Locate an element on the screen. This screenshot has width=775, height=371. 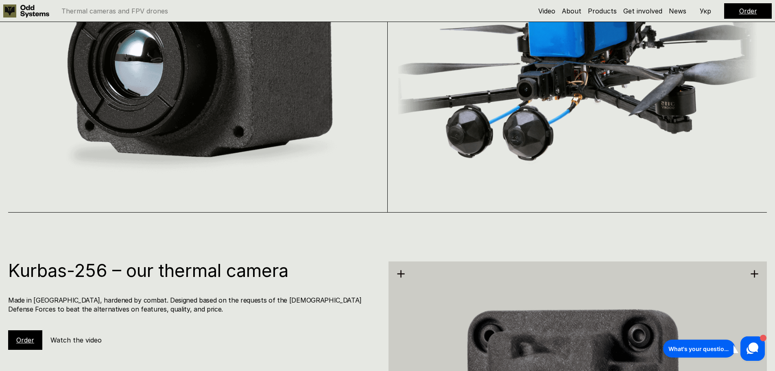
a: News is located at coordinates (677, 11).